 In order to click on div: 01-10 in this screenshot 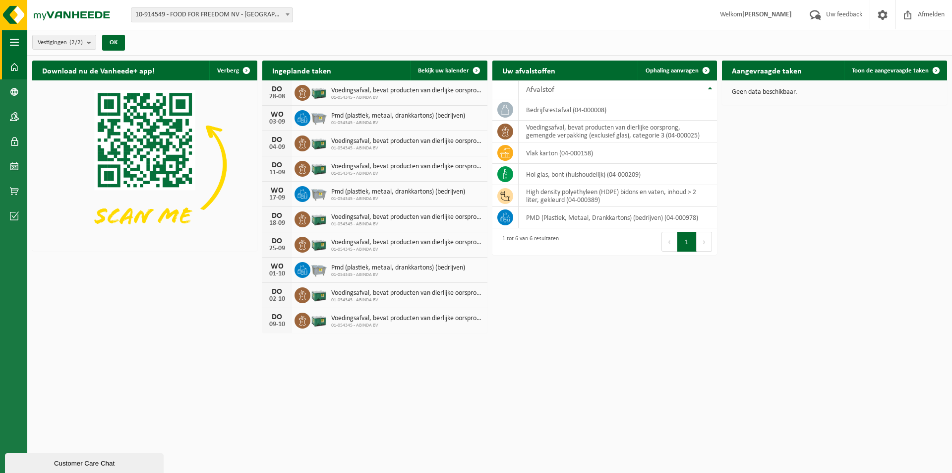, I will do `click(277, 274)`.